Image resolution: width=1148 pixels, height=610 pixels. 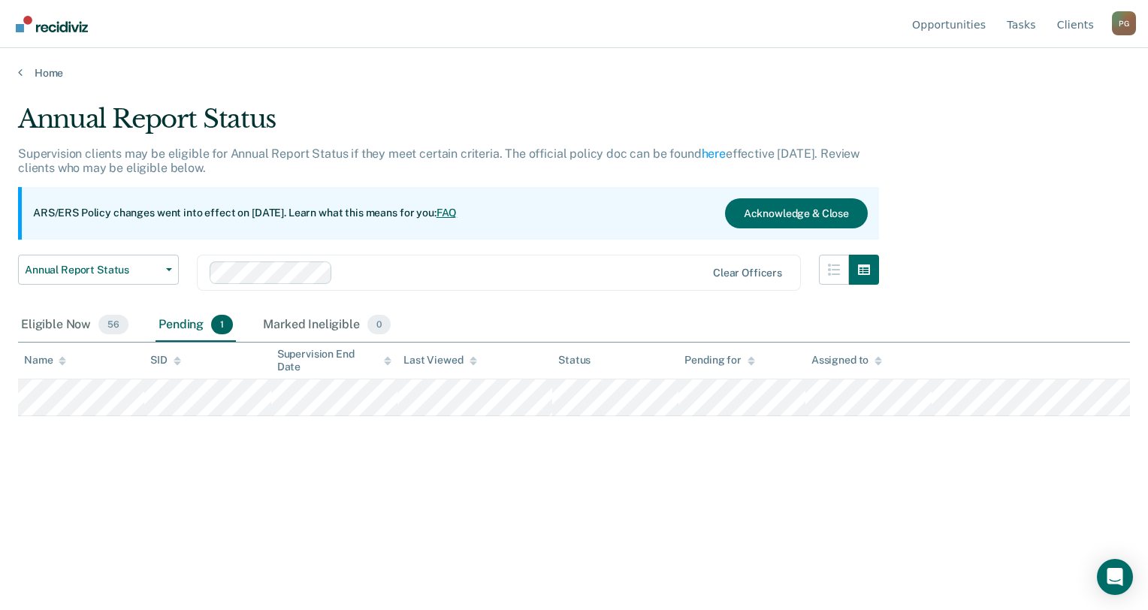 I want to click on p: Supervision clients may be eligible for Annual Report Status if they meet certain criteria. The o..., so click(x=439, y=161).